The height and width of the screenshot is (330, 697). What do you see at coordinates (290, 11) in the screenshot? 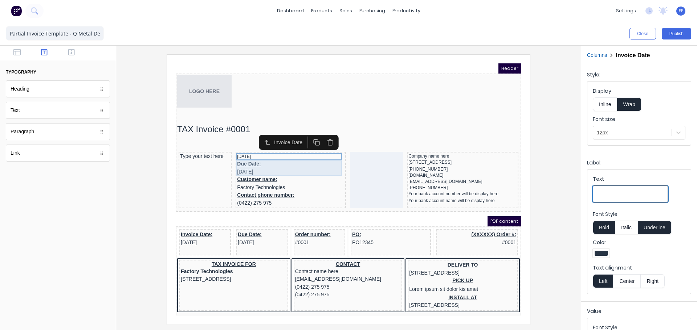
I see `a: dashboard` at bounding box center [290, 11].